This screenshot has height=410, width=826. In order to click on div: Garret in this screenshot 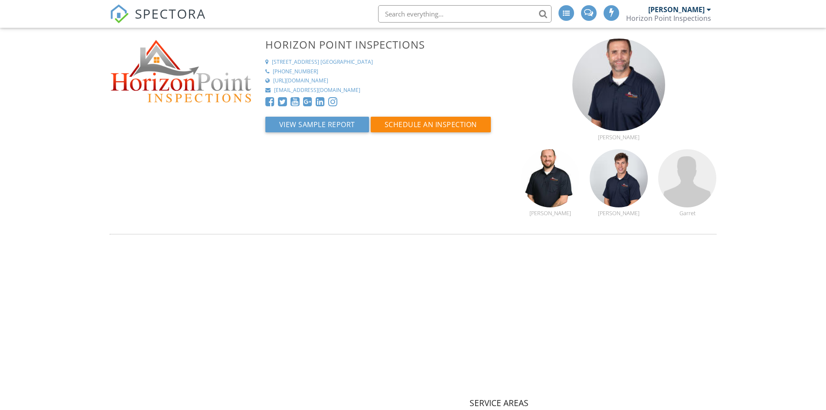, I will do `click(687, 213)`.